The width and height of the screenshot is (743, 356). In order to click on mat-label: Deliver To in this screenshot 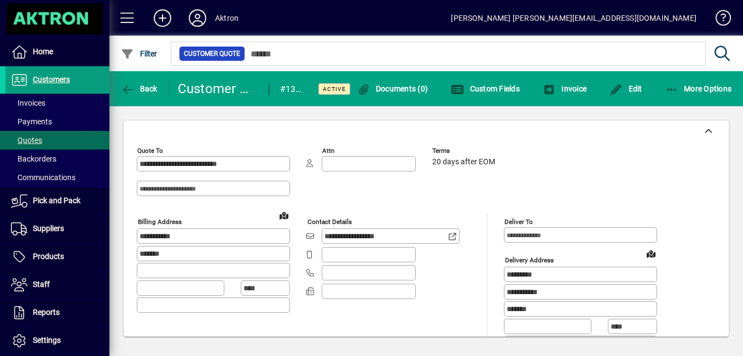, I will do `click(519, 222)`.